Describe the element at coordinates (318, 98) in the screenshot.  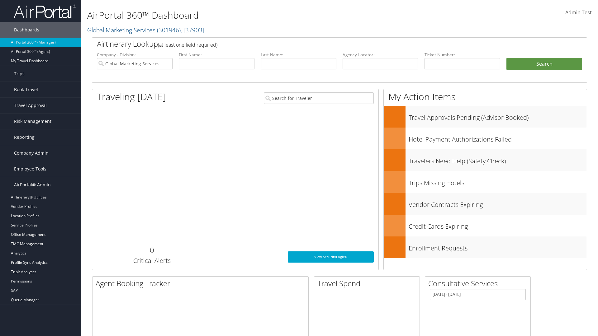
I see `input: Search for Traveler` at that location.